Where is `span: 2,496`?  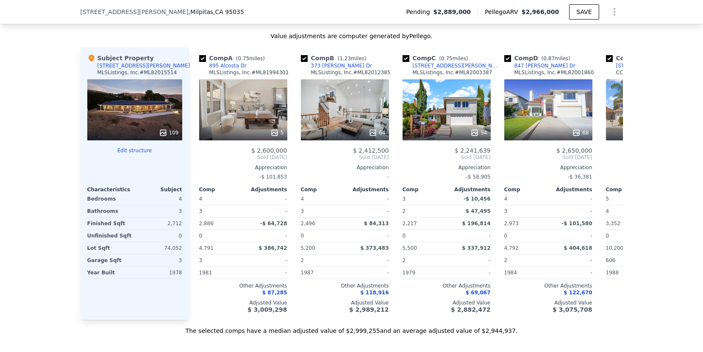 span: 2,496 is located at coordinates (308, 223).